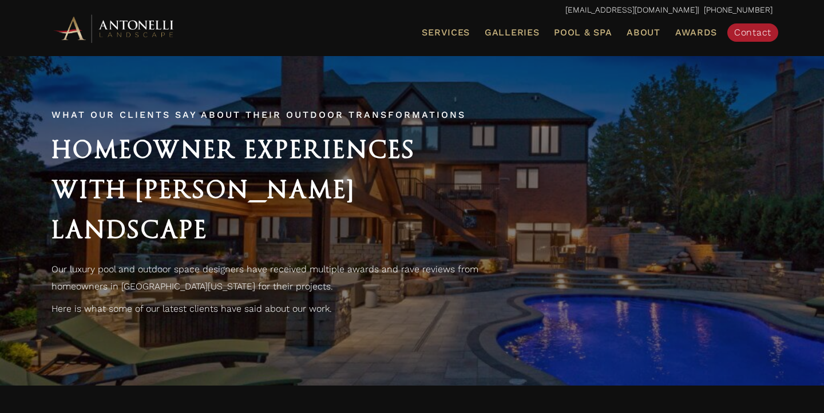  What do you see at coordinates (446, 33) in the screenshot?
I see `span: Services` at bounding box center [446, 33].